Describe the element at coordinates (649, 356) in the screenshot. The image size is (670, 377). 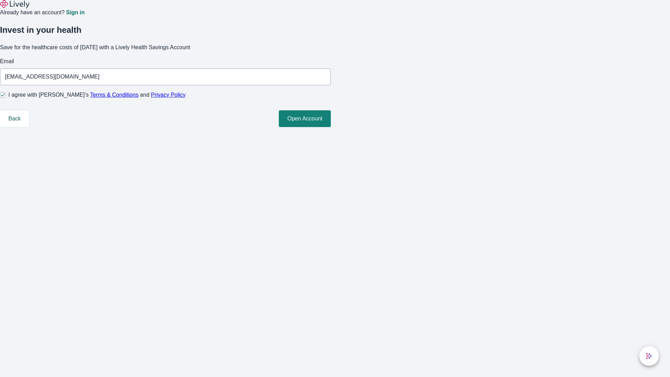
I see `svg: Lively AI Assistant` at that location.